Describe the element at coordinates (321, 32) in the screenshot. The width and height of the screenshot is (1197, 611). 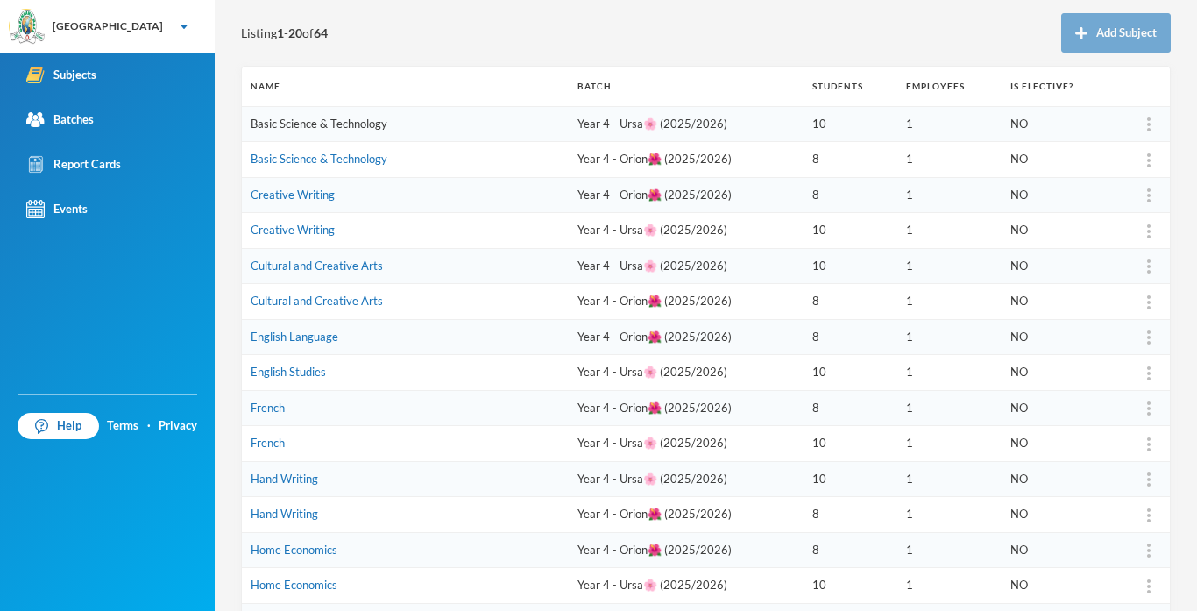
I see `b: 64` at that location.